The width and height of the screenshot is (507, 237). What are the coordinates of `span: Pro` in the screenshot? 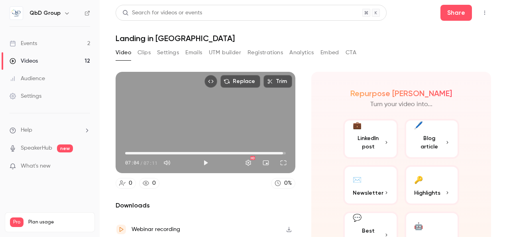 It's located at (17, 222).